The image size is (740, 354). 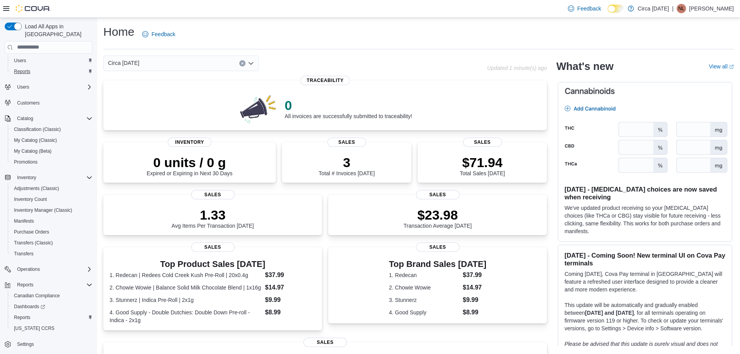 I want to click on div: All invoices are successfully submitted to traceability!, so click(x=348, y=108).